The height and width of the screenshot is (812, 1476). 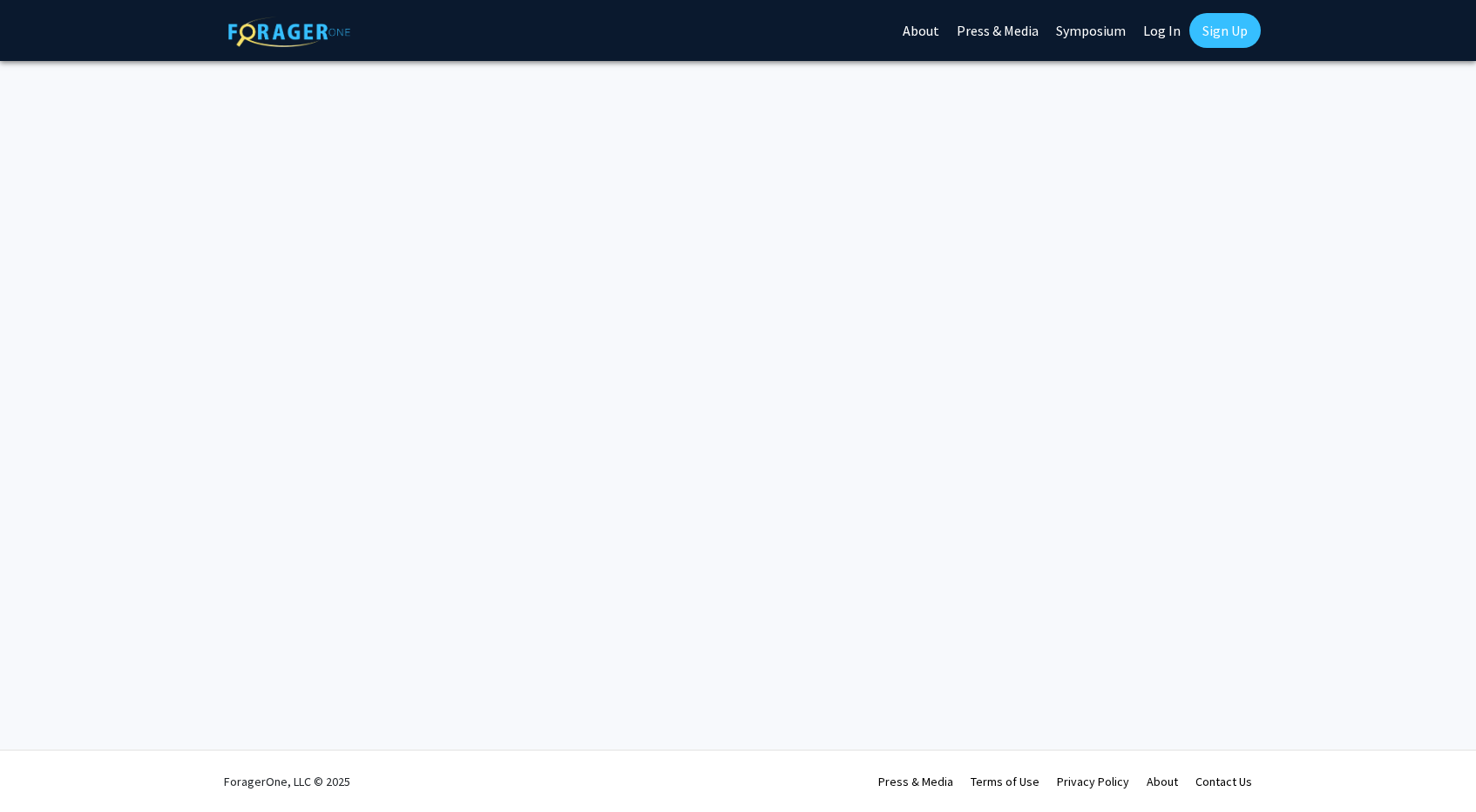 What do you see at coordinates (1163, 782) in the screenshot?
I see `a: About` at bounding box center [1163, 782].